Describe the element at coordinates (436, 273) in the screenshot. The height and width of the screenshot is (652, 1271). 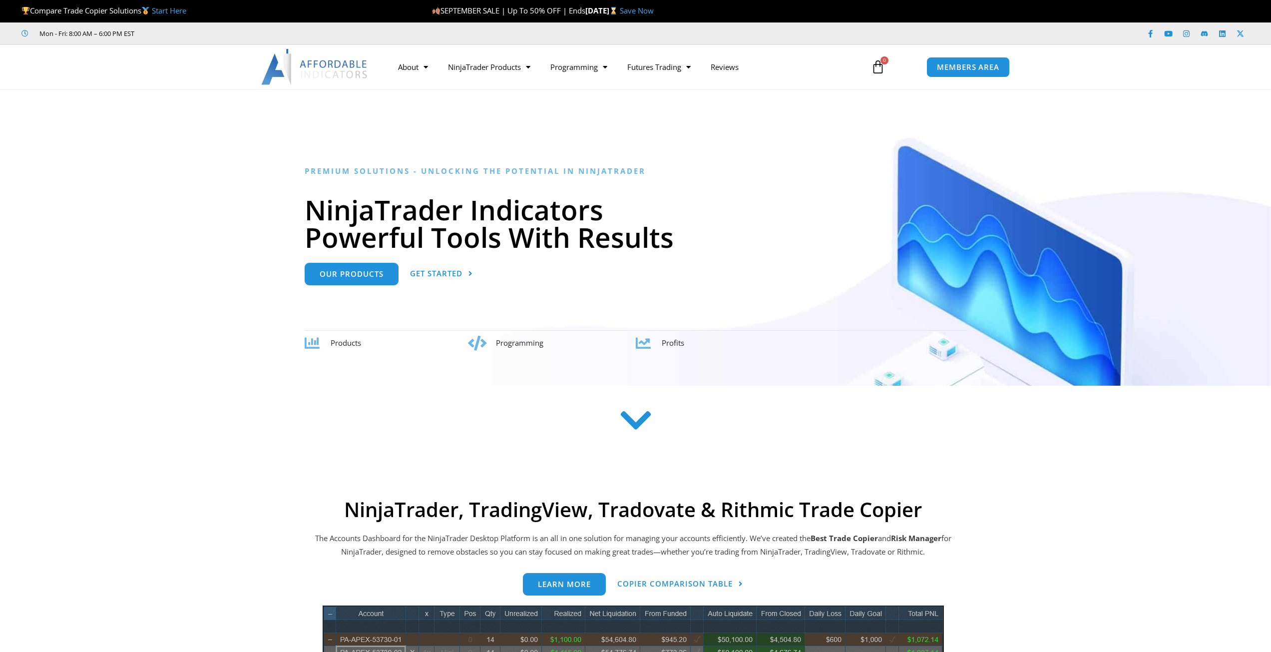
I see `span: Get Started` at that location.